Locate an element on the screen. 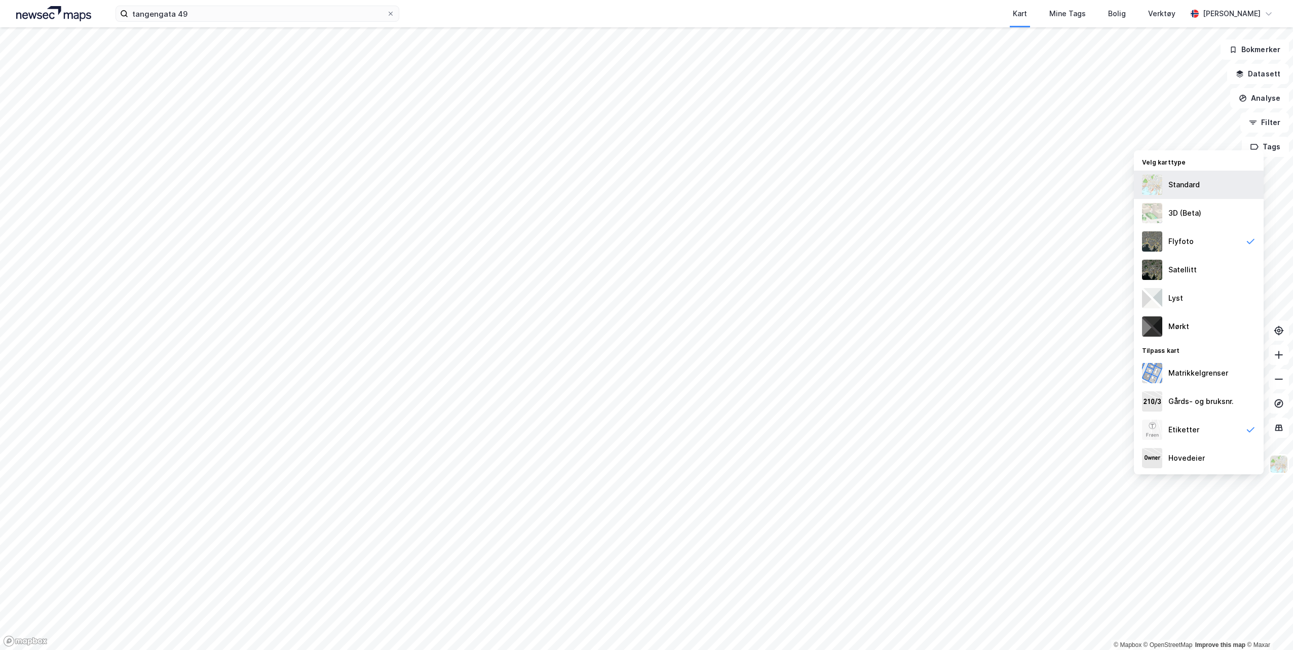 This screenshot has width=1293, height=650. img: 9k= is located at coordinates (1152, 270).